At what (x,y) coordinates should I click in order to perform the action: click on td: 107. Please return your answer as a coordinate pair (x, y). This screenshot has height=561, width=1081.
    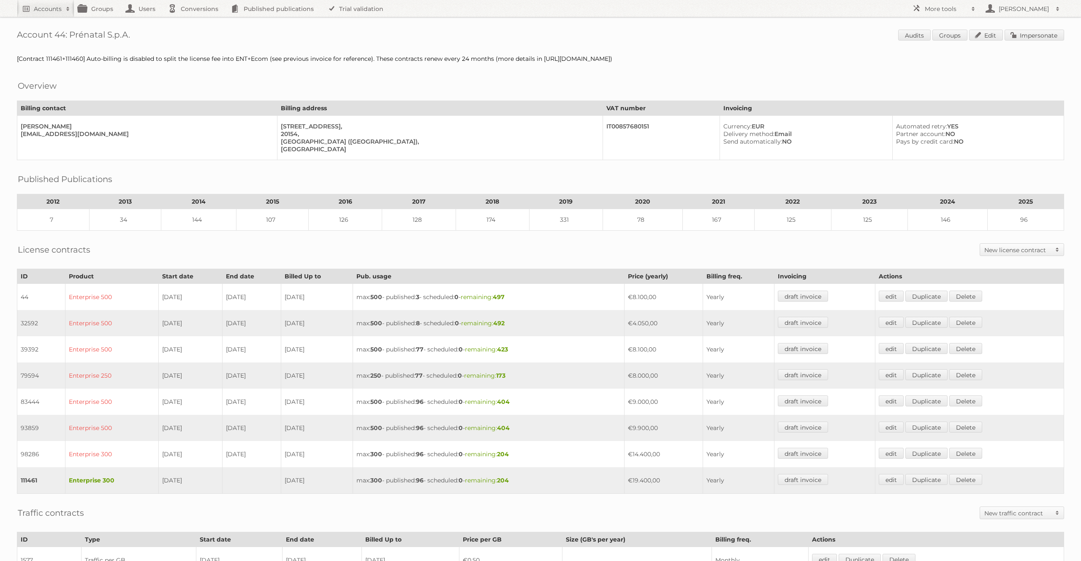
    Looking at the image, I should click on (272, 220).